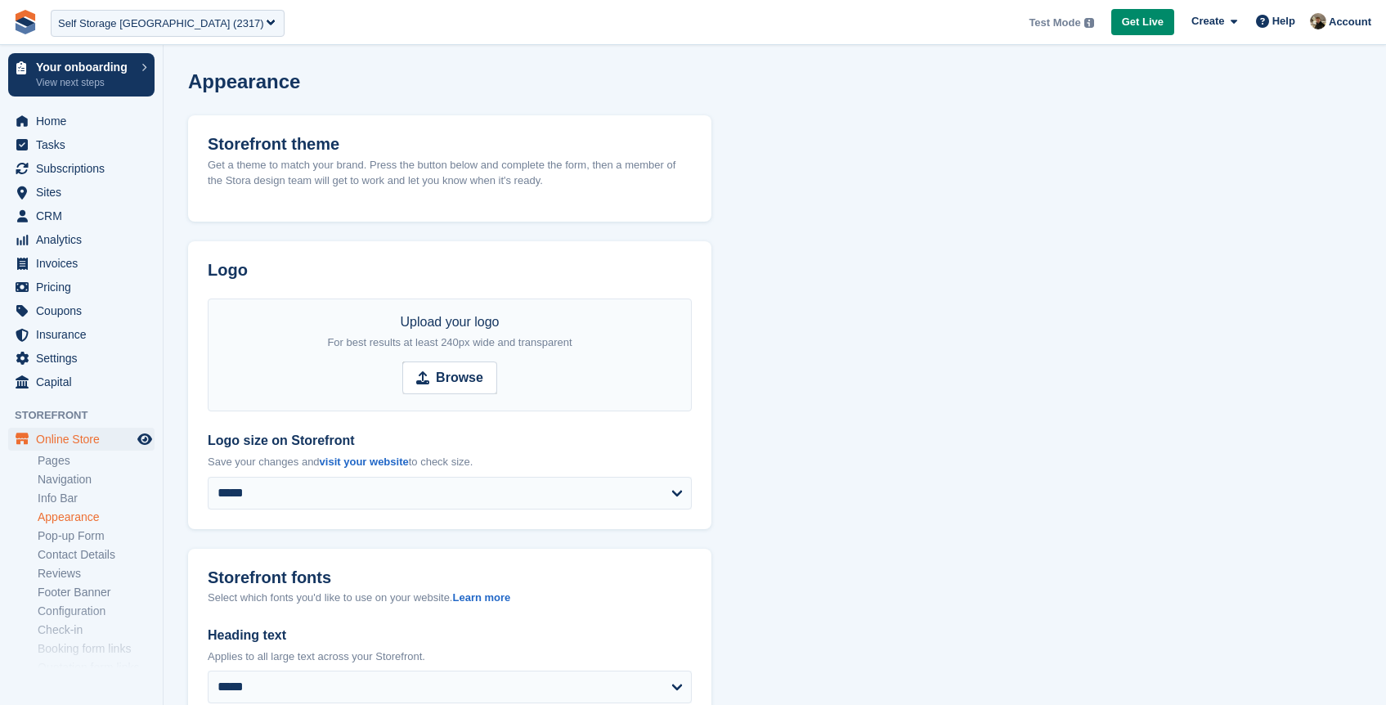  What do you see at coordinates (1089, 23) in the screenshot?
I see `img: icon-info-grey-7440780725fd019a000dd9b08b2336e03edf1995a4989e88bcd33f0948082b44.svg` at bounding box center [1089, 23].